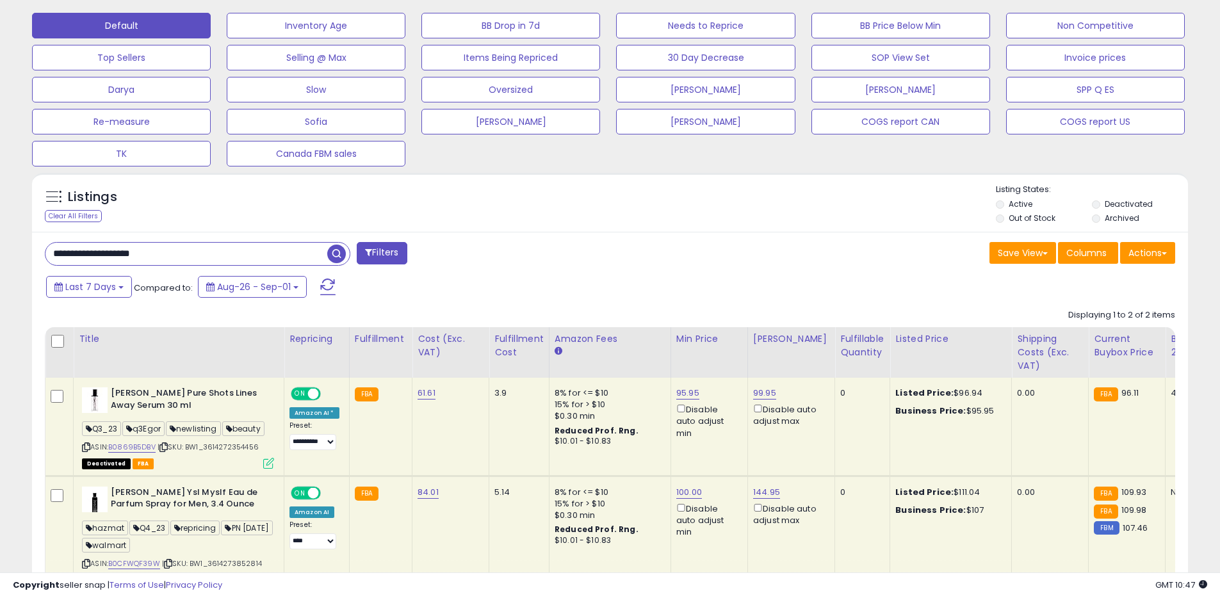  What do you see at coordinates (1122, 218) in the screenshot?
I see `label: Archived` at bounding box center [1122, 218].